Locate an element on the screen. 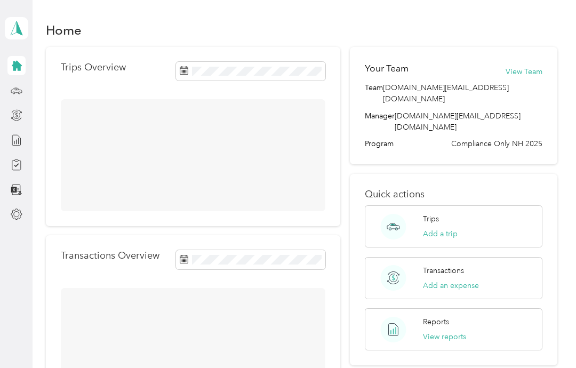 The width and height of the screenshot is (576, 368). p: Reports is located at coordinates (436, 321).